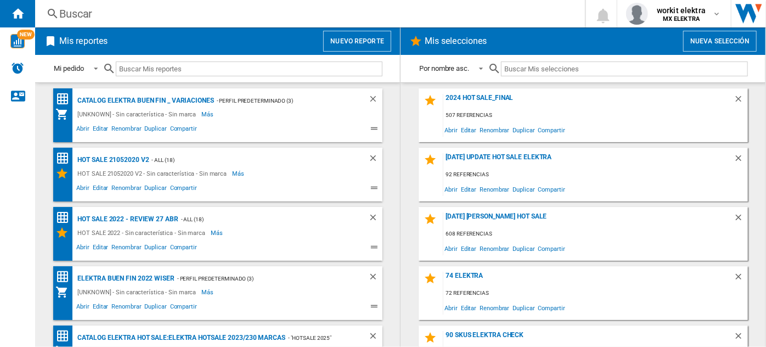 This screenshot has width=766, height=347. I want to click on h2: Mis selecciones, so click(456, 41).